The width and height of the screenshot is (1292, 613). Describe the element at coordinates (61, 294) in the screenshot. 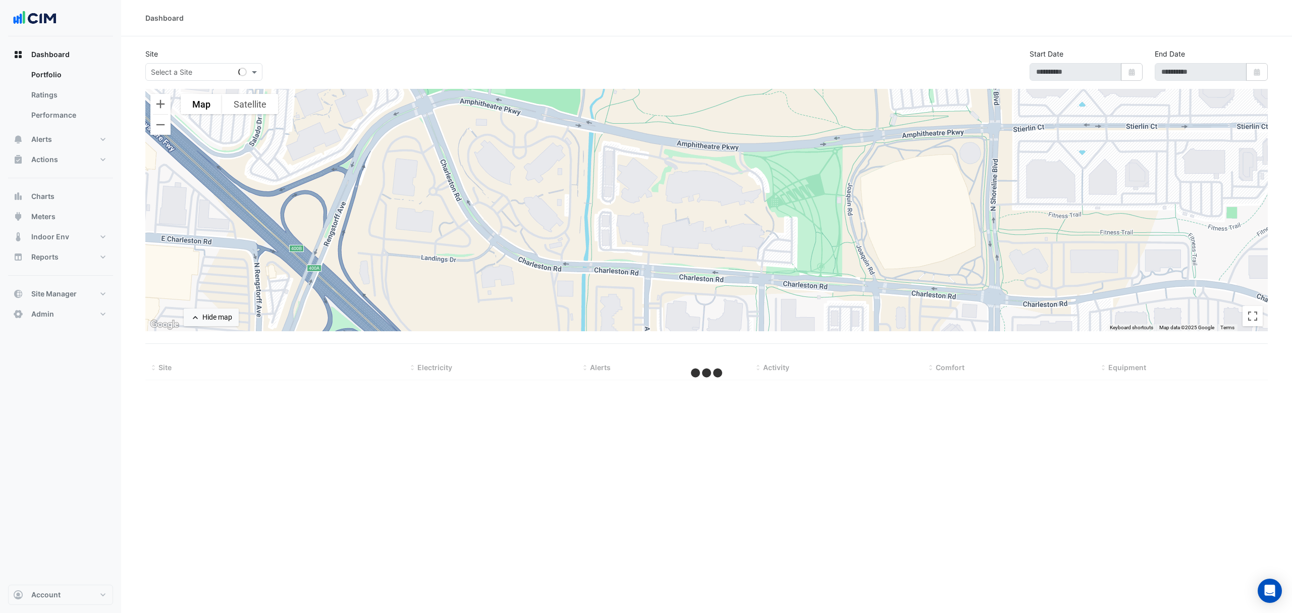

I see `button: Site Manager` at that location.